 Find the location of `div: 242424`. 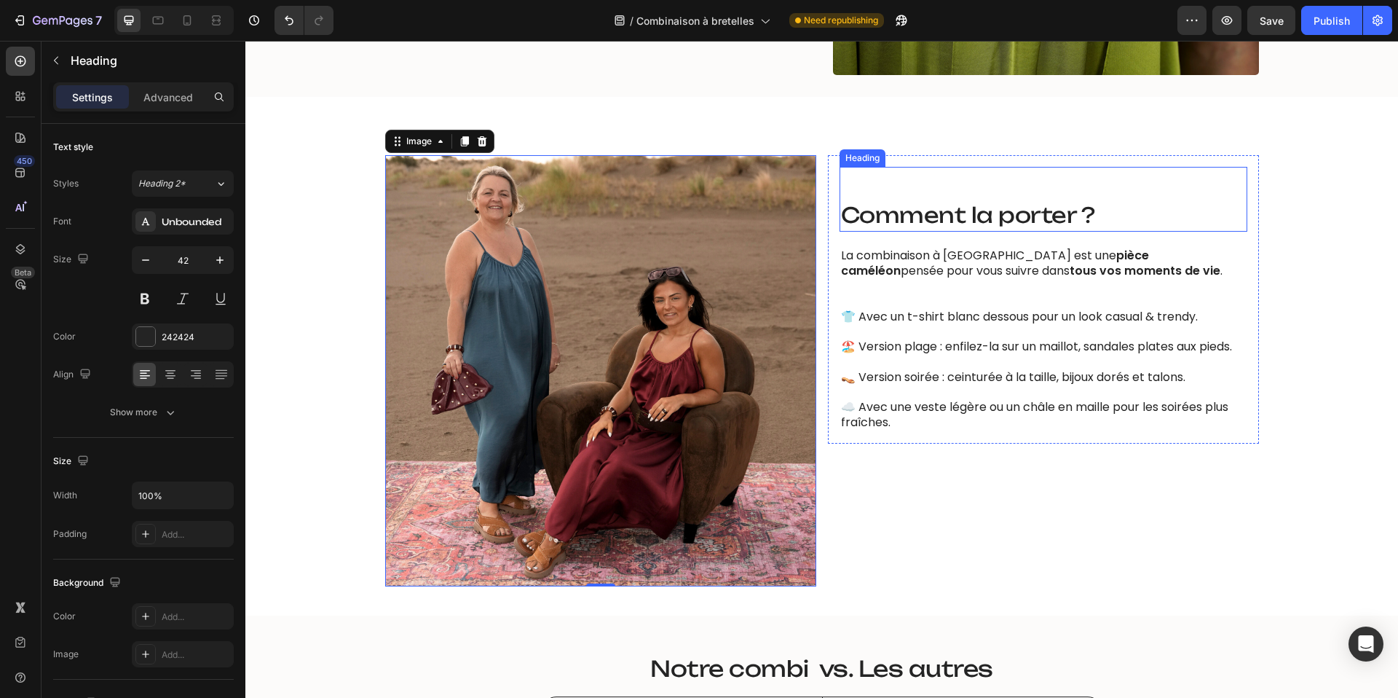

div: 242424 is located at coordinates (196, 337).